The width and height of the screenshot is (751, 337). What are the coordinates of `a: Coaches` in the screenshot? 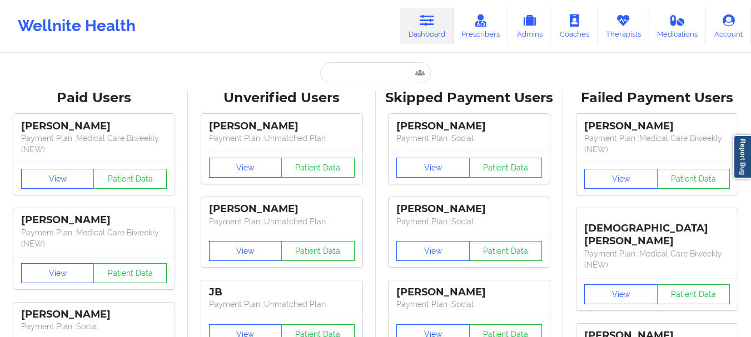 It's located at (574, 26).